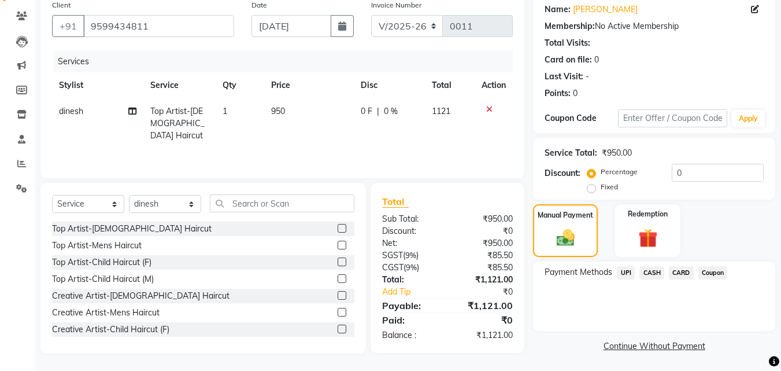 The height and width of the screenshot is (371, 781). What do you see at coordinates (626, 272) in the screenshot?
I see `span: UPI` at bounding box center [626, 272].